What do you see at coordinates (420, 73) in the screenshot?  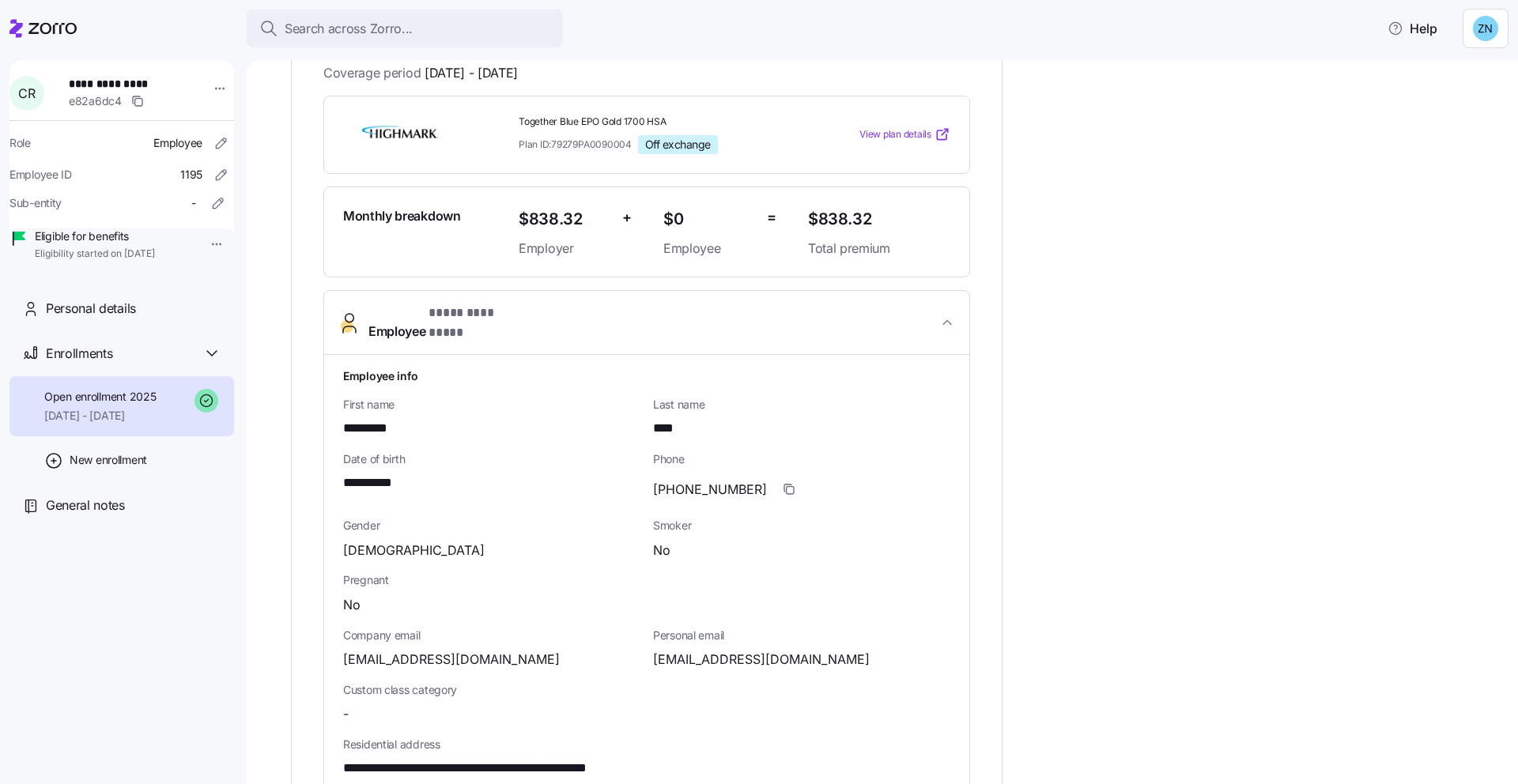 I see `span: Coverage period` at bounding box center [420, 73].